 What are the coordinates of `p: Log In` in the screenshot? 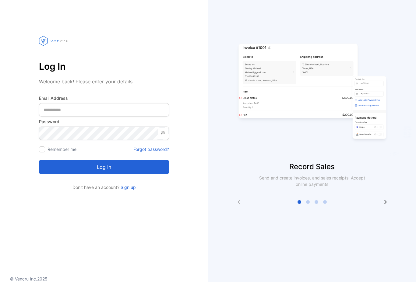 It's located at (104, 66).